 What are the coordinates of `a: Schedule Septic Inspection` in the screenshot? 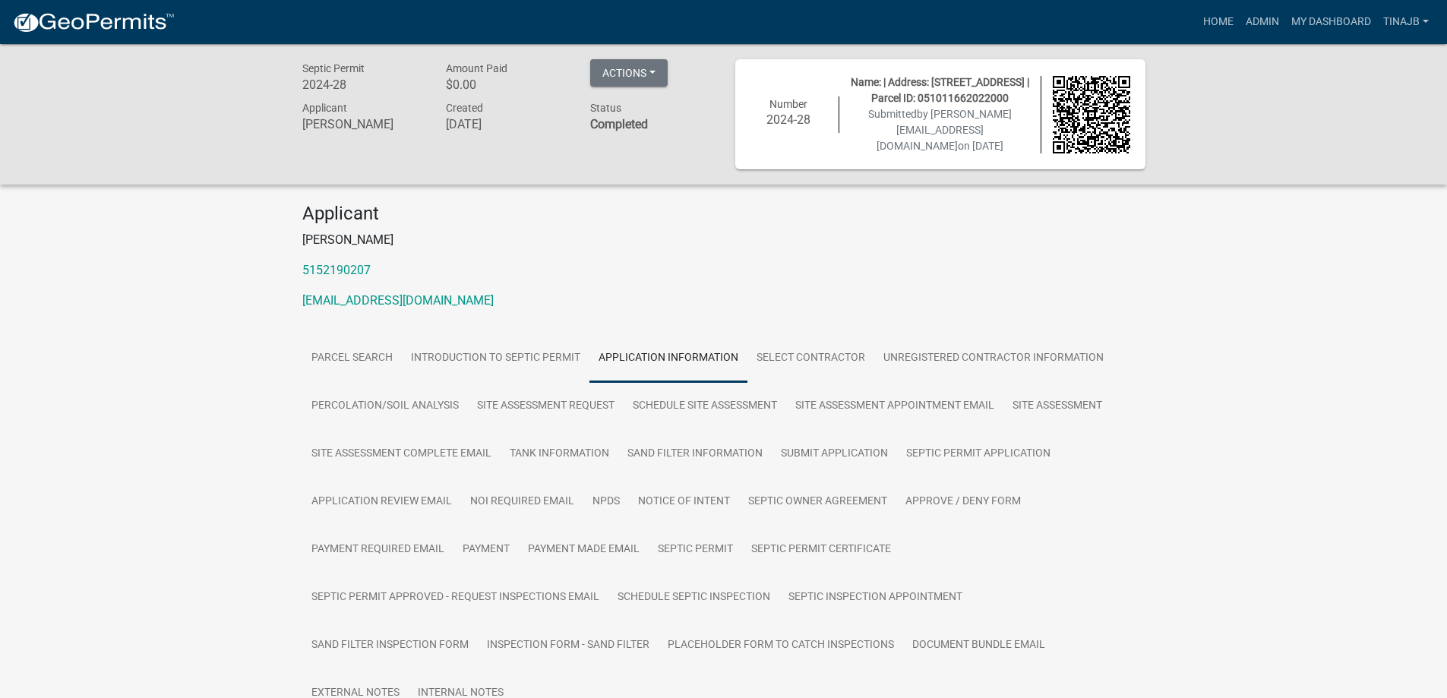 It's located at (693, 598).